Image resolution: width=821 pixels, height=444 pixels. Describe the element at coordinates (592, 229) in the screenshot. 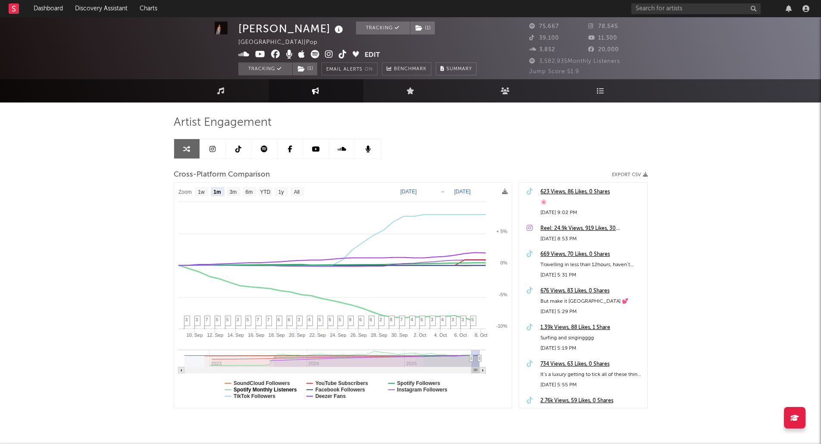

I see `a: Reel: 24.9k Views, 919 Likes, 30 Comments` at that location.